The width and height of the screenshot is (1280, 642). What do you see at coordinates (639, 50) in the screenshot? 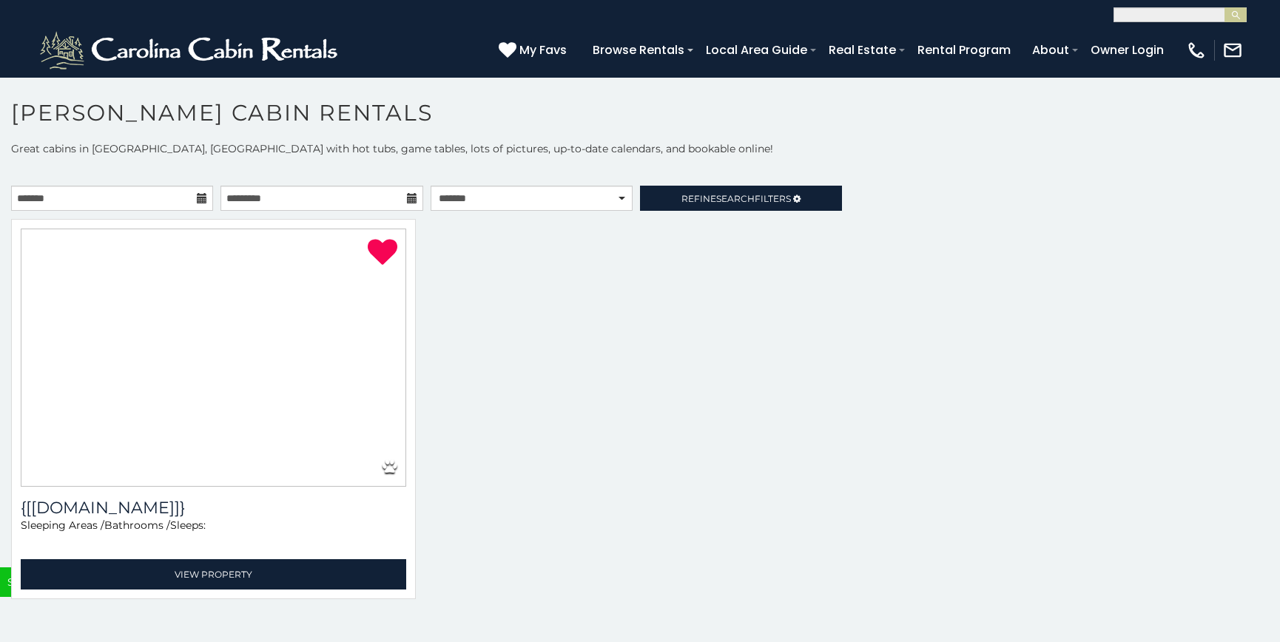
I see `a: Browse Rentals` at bounding box center [639, 50].